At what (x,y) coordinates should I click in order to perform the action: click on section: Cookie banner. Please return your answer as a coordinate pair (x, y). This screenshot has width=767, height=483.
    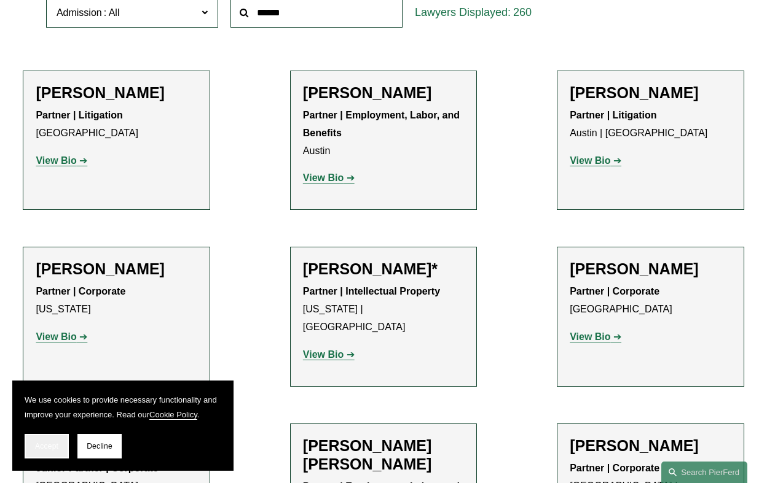
    Looking at the image, I should click on (123, 426).